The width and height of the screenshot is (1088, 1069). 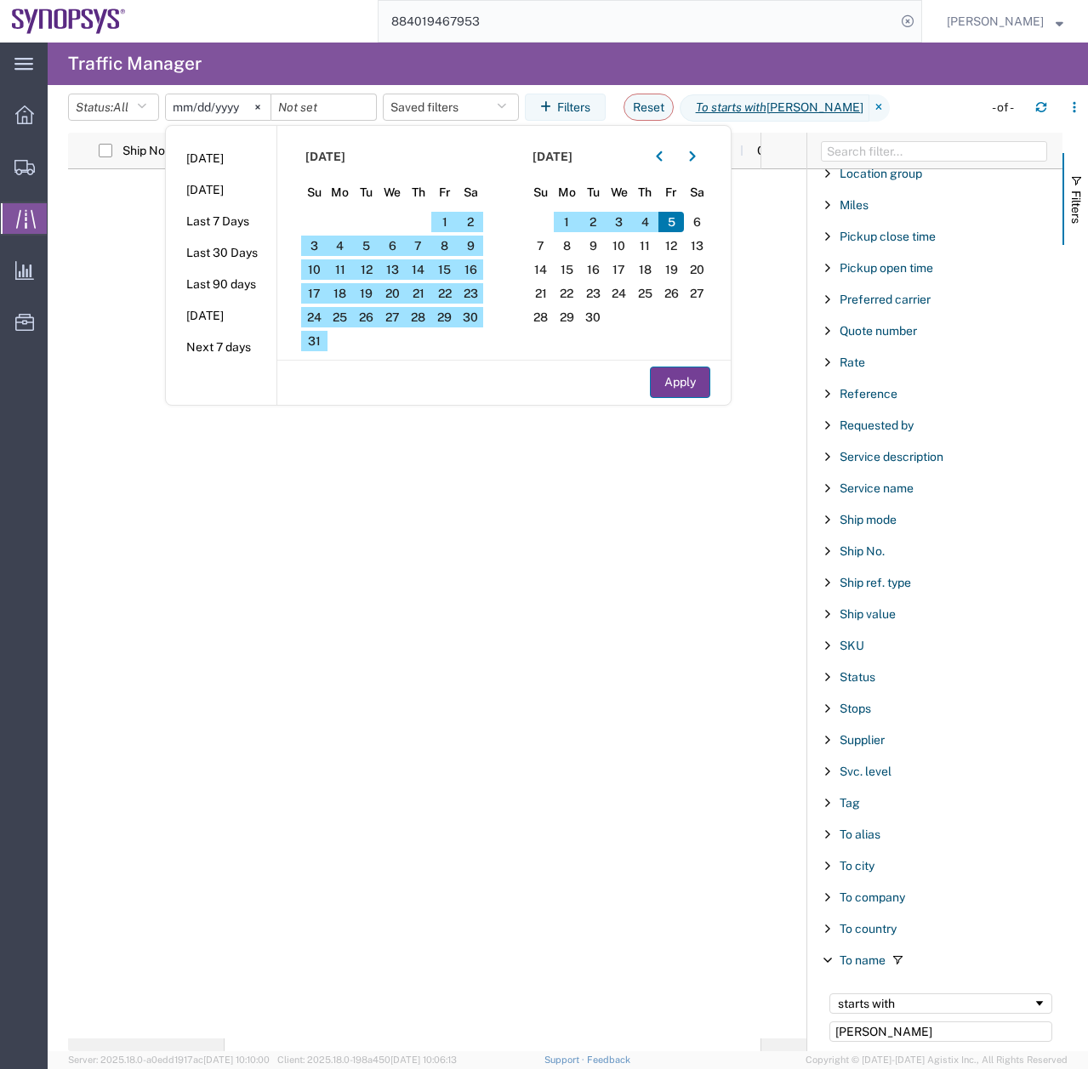 I want to click on span: Filters, so click(x=1076, y=207).